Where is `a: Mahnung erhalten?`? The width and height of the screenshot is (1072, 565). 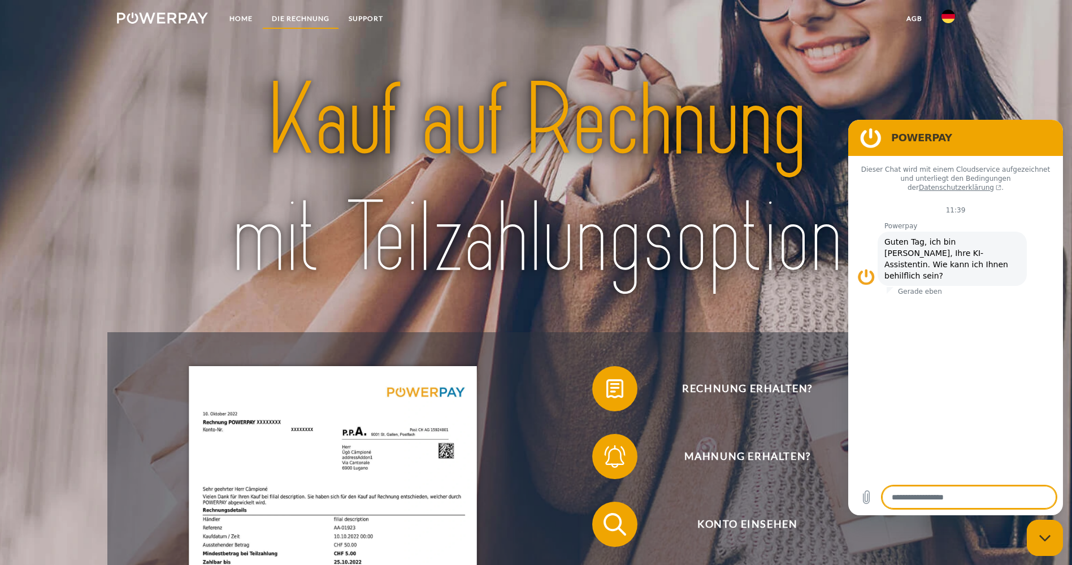 a: Mahnung erhalten? is located at coordinates (739, 456).